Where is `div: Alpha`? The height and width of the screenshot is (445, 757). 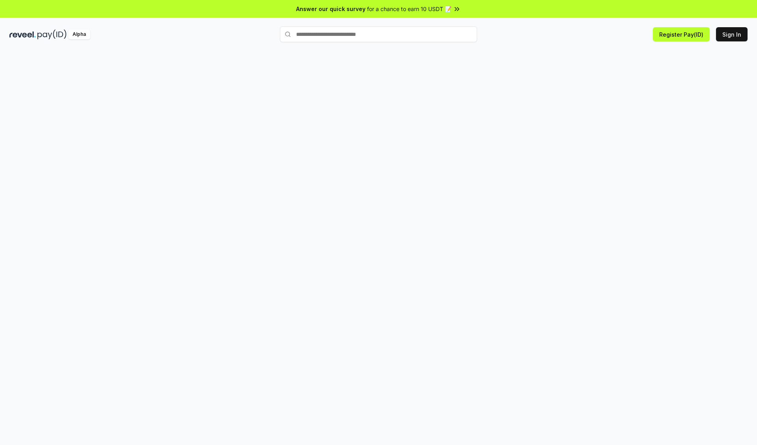 div: Alpha is located at coordinates (79, 34).